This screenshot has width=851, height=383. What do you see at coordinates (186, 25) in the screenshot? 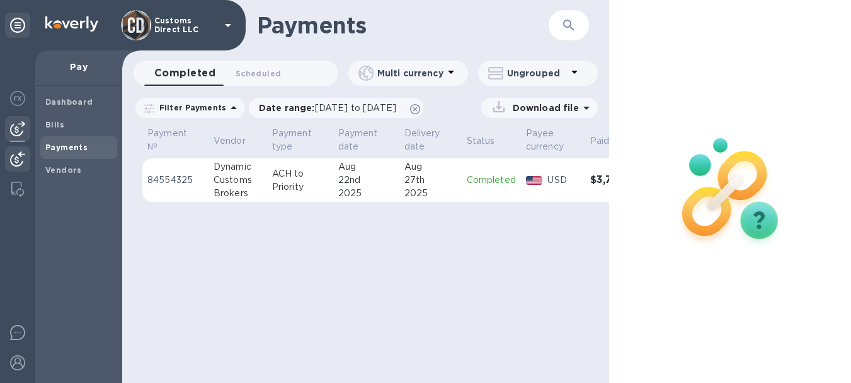
I see `p: Customs Direct LLC` at bounding box center [186, 25].